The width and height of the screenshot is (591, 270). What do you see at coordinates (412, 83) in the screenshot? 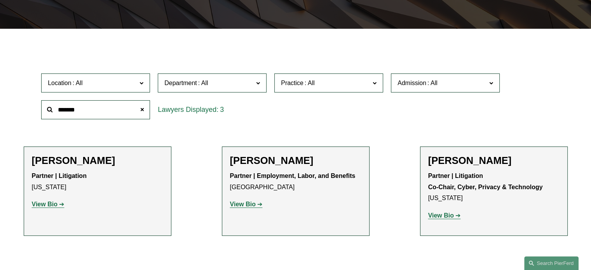
I see `span: Admission` at bounding box center [412, 83].